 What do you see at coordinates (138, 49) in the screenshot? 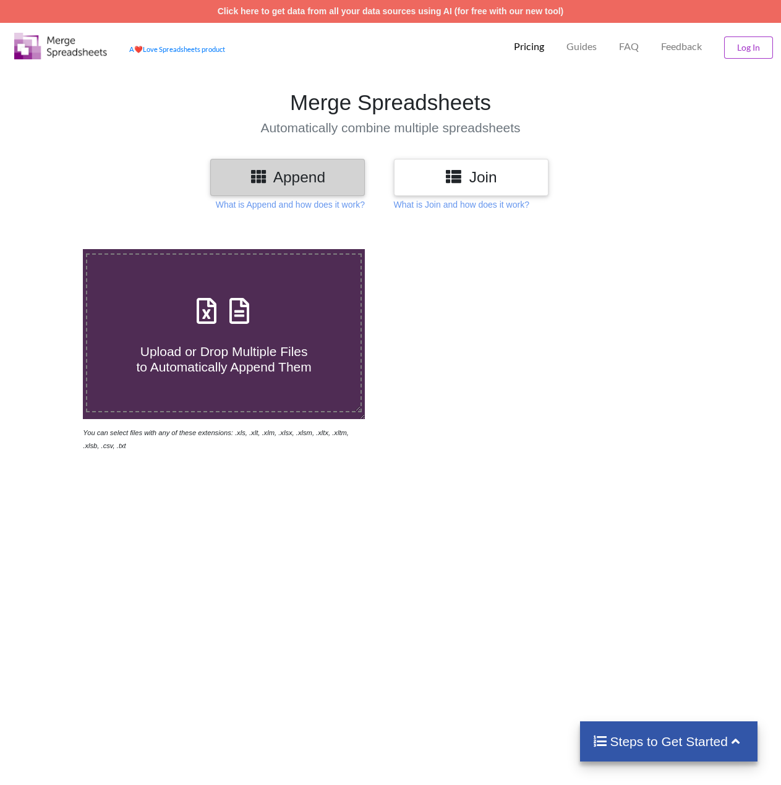
I see `span: heart` at bounding box center [138, 49].